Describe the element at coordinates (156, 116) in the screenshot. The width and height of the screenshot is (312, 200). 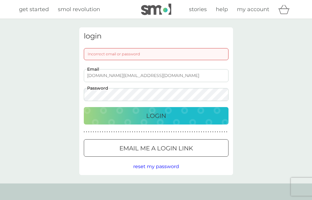
I see `button: Login` at that location.